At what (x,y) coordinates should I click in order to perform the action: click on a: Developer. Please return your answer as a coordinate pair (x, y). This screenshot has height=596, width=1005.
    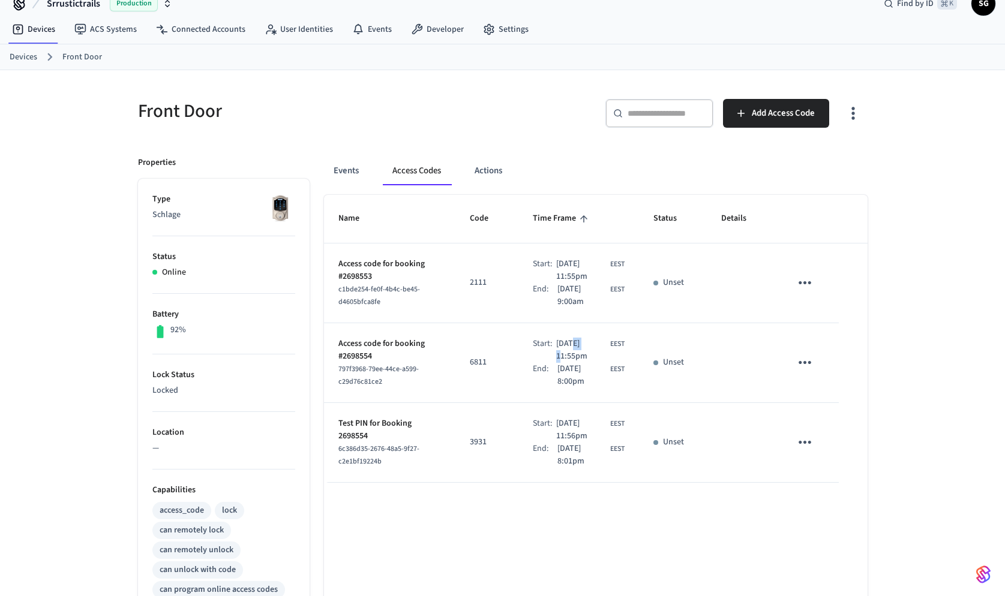
    Looking at the image, I should click on (437, 29).